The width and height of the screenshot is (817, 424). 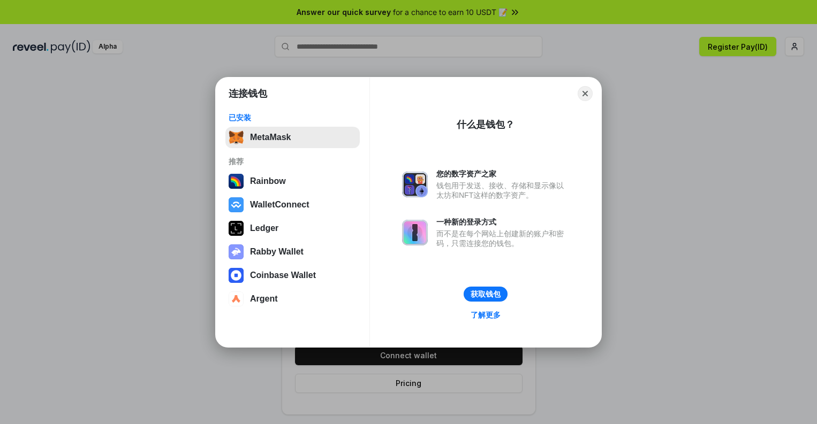 What do you see at coordinates (502, 190) in the screenshot?
I see `div: 钱包用于发送、接收、存储和显示像以太坊和NFT这样的数字资产。` at bounding box center [502, 190].